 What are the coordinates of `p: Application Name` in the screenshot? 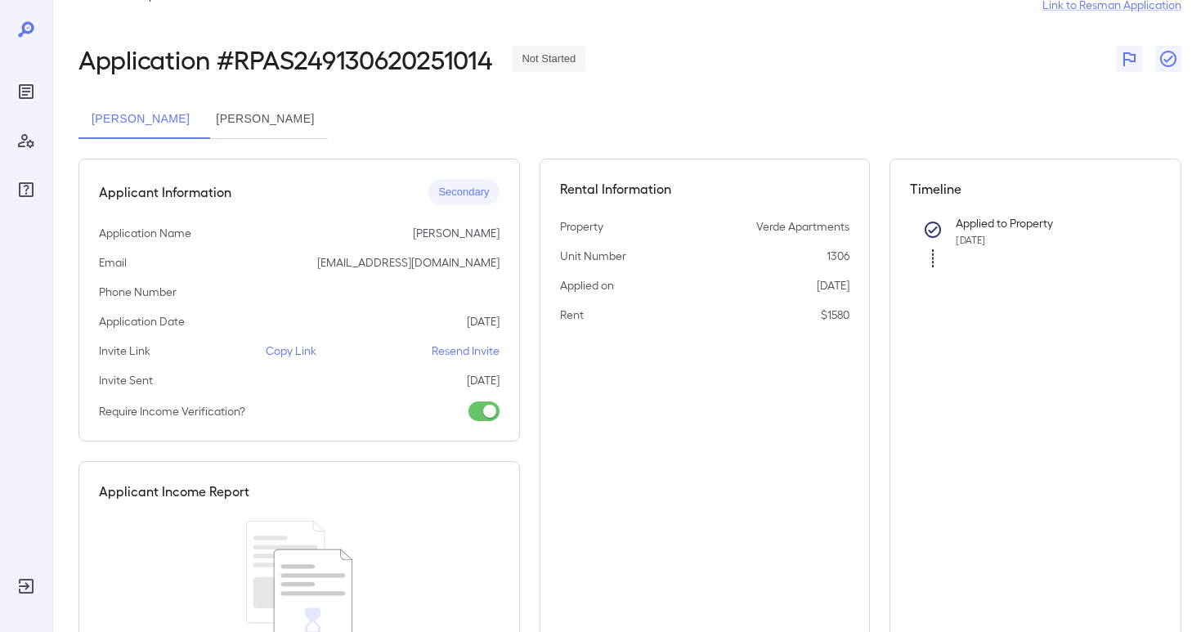 It's located at (145, 233).